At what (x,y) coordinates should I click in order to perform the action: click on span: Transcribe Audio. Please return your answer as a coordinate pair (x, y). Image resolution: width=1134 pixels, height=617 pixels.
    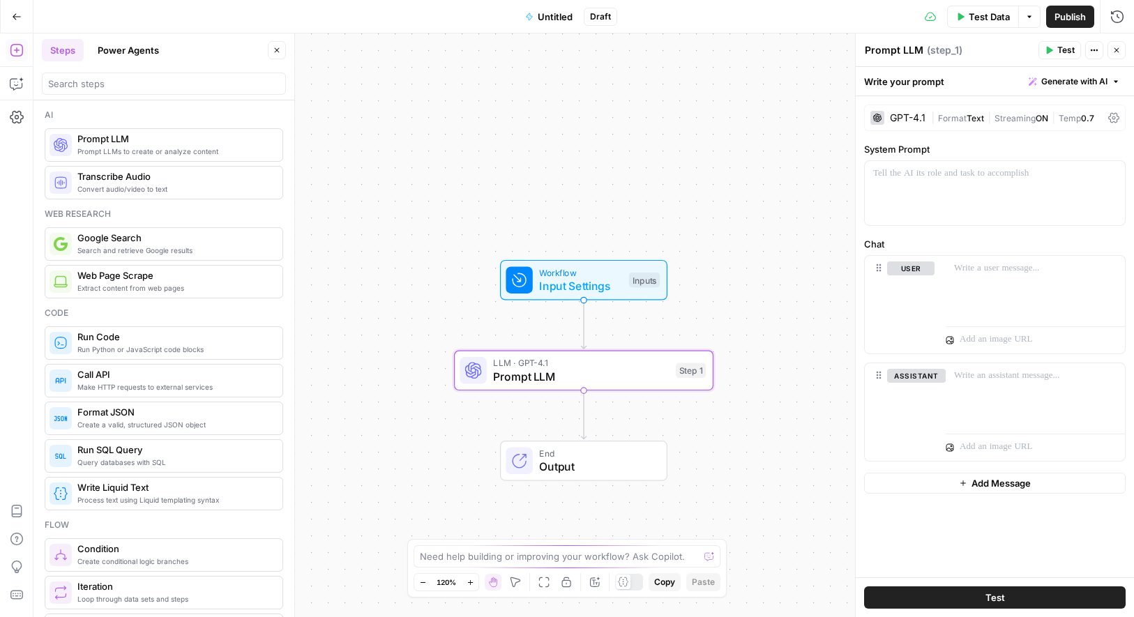
    Looking at the image, I should click on (174, 176).